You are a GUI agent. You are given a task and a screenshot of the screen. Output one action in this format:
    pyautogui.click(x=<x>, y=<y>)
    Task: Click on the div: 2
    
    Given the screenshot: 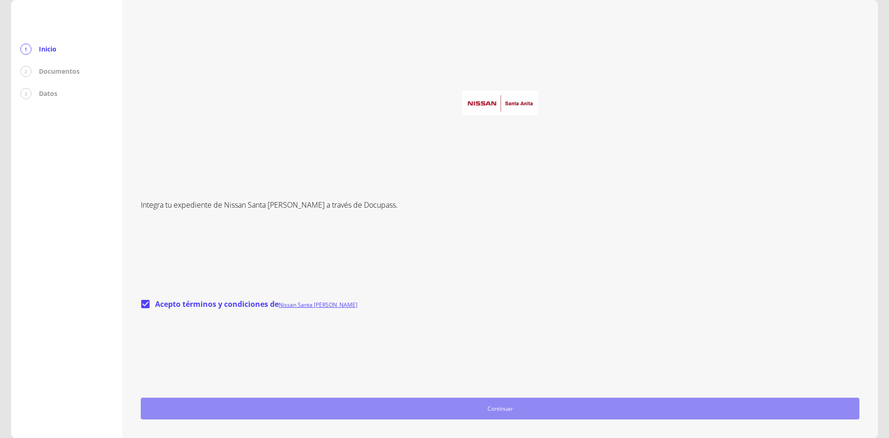 What is the action you would take?
    pyautogui.click(x=26, y=71)
    